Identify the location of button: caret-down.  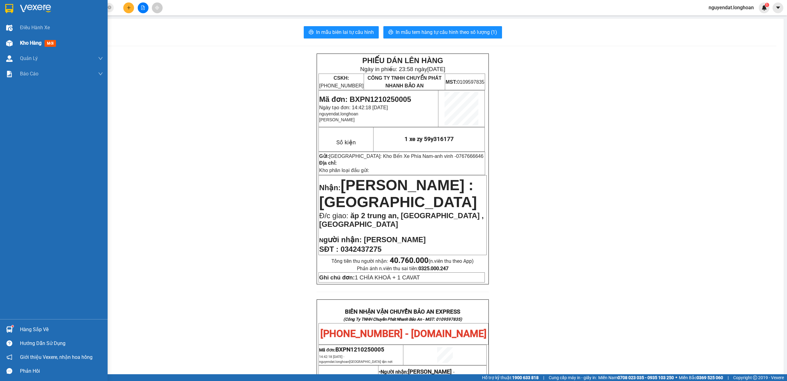
(778, 8).